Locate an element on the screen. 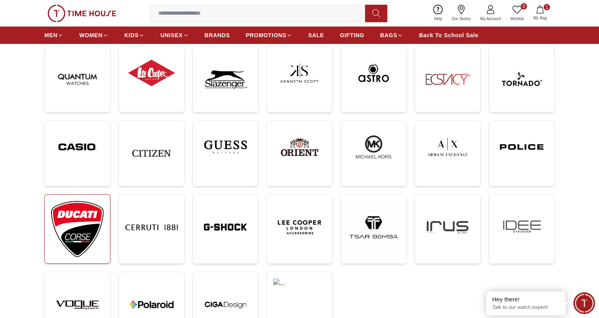 This screenshot has width=599, height=318. a: Help is located at coordinates (438, 13).